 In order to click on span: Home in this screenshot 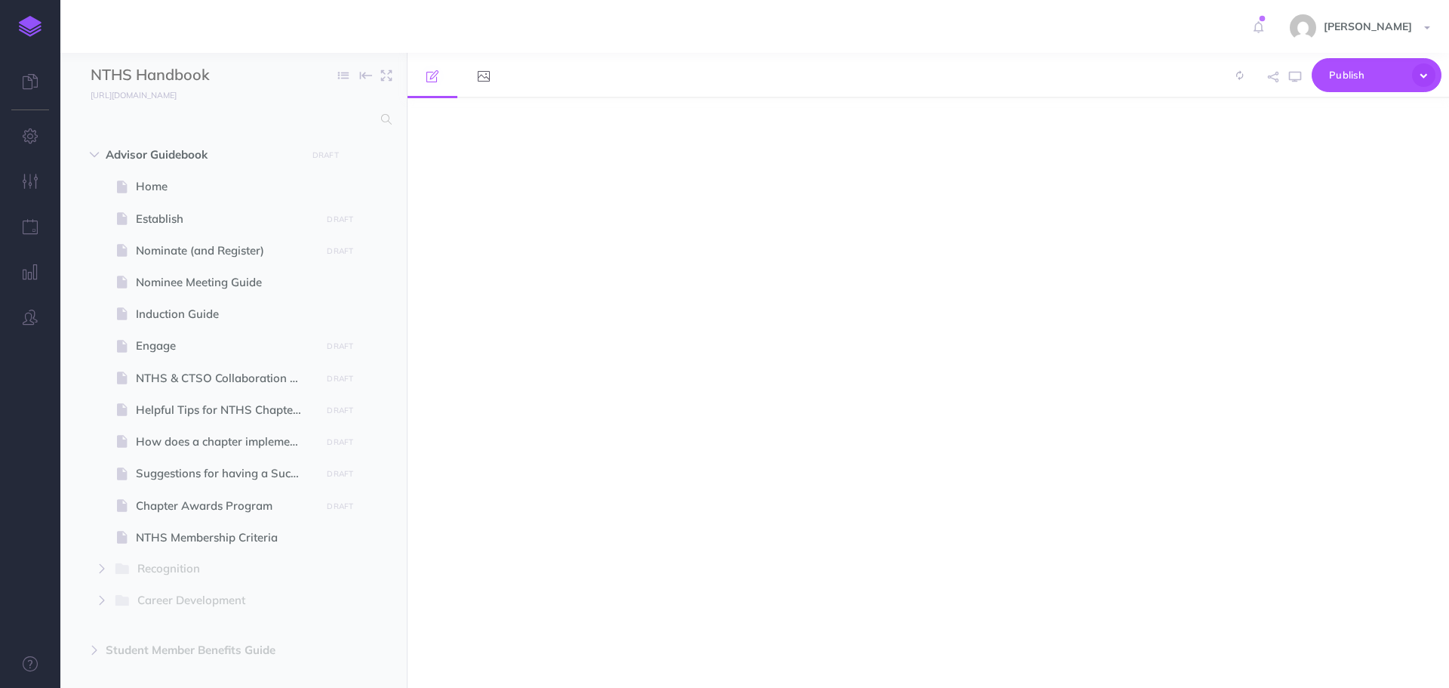, I will do `click(226, 186)`.